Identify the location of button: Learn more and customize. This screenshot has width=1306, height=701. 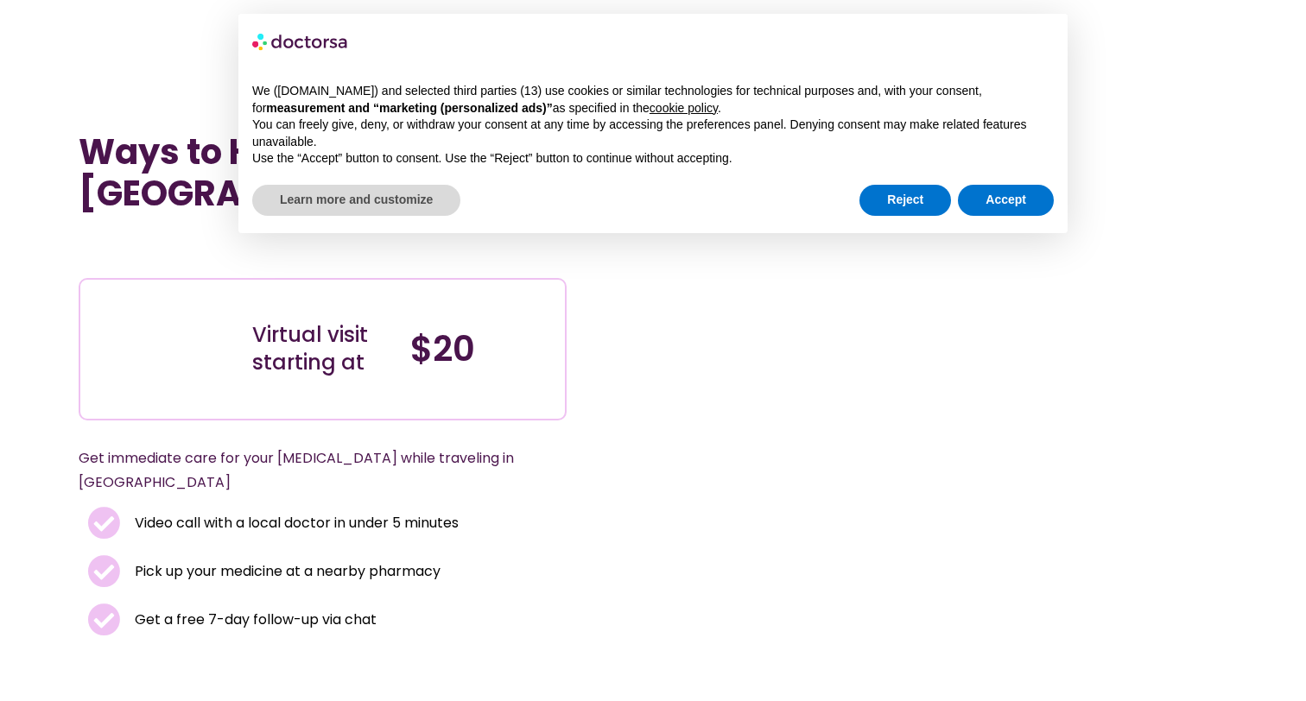
(356, 200).